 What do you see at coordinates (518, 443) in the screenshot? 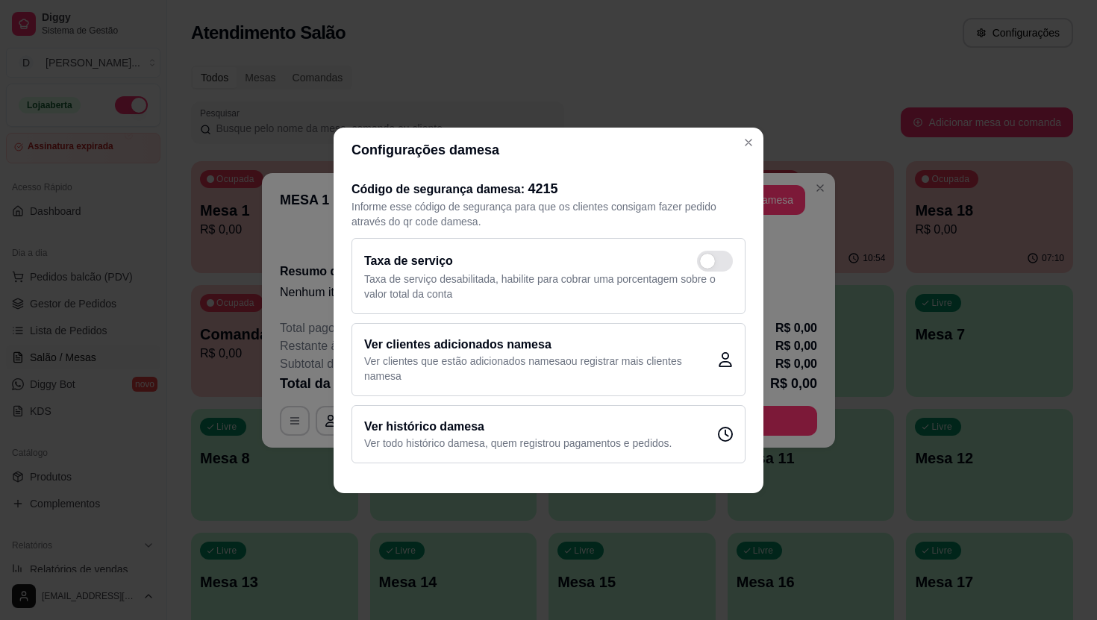
I see `p: Ver todo histórico da mesa , quem registrou pagamentos e pedidos.` at bounding box center [518, 443].